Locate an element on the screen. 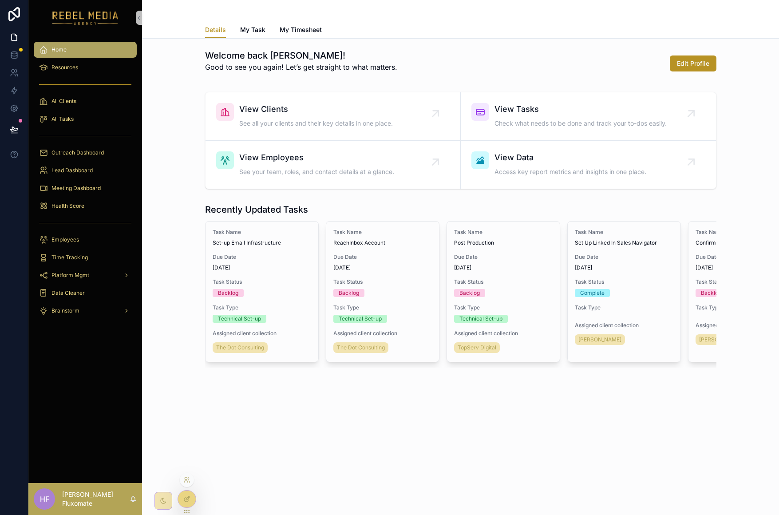 This screenshot has width=779, height=515. a: Time Tracking is located at coordinates (85, 258).